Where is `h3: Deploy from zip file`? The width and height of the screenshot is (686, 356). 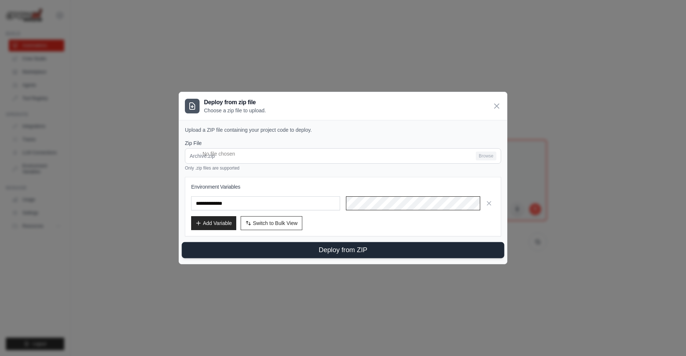
h3: Deploy from zip file is located at coordinates (235, 102).